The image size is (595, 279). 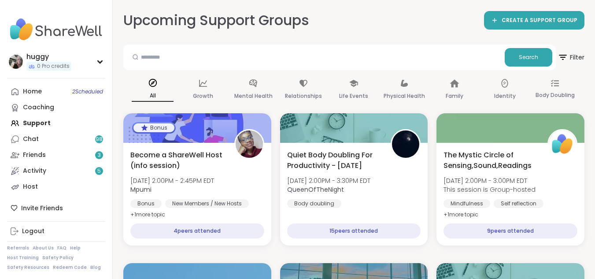 What do you see at coordinates (404, 96) in the screenshot?
I see `p: Physical Health` at bounding box center [404, 96].